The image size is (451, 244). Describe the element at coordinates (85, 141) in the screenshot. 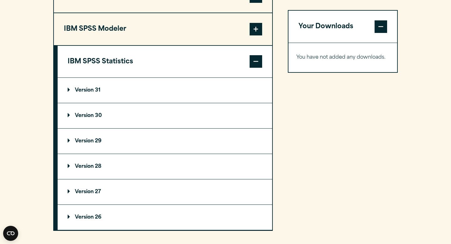

I see `p: Version 29` at that location.